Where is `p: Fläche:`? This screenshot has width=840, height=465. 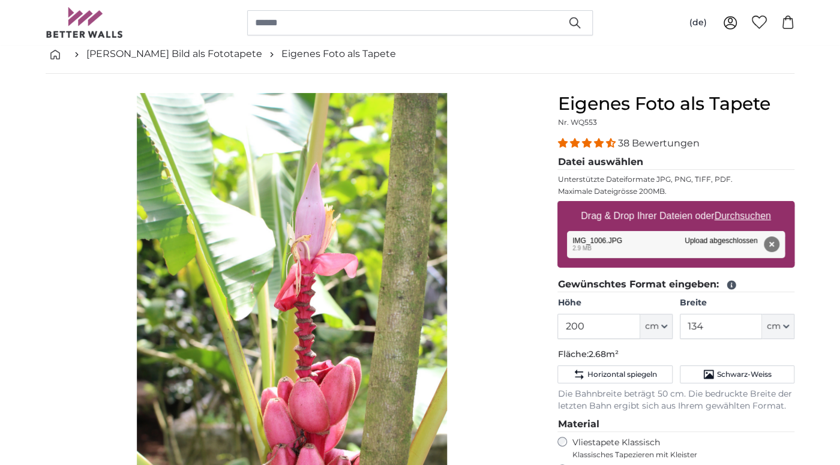 p: Fläche: is located at coordinates (676, 355).